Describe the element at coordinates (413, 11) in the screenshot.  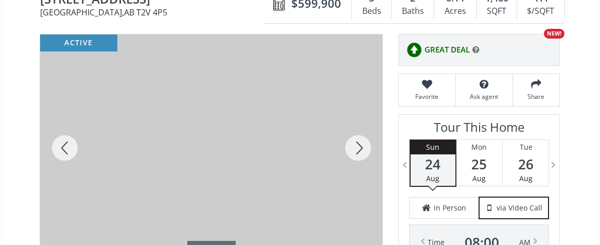
I see `div: Baths` at that location.